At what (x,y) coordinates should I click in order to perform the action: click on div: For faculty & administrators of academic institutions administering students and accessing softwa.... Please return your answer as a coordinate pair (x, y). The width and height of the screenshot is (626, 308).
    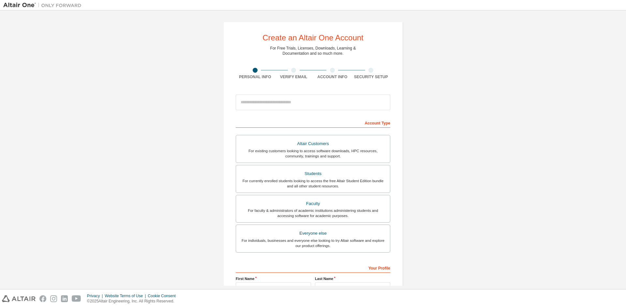
    Looking at the image, I should click on (313, 213).